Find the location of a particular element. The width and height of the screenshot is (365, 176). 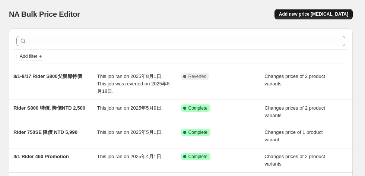

span: 4/1 Rider 460 Promotion is located at coordinates (41, 156).